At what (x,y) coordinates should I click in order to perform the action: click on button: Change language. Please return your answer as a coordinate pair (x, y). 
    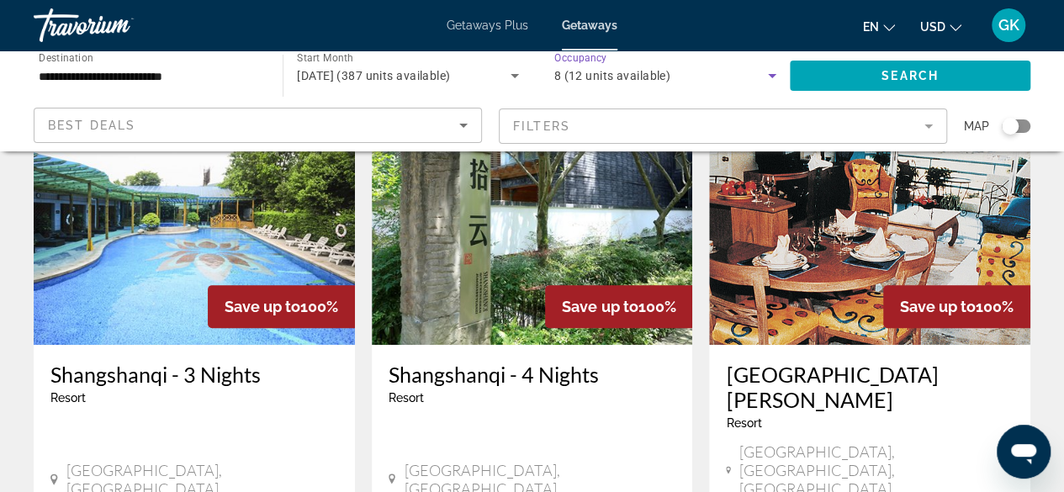
    Looking at the image, I should click on (879, 26).